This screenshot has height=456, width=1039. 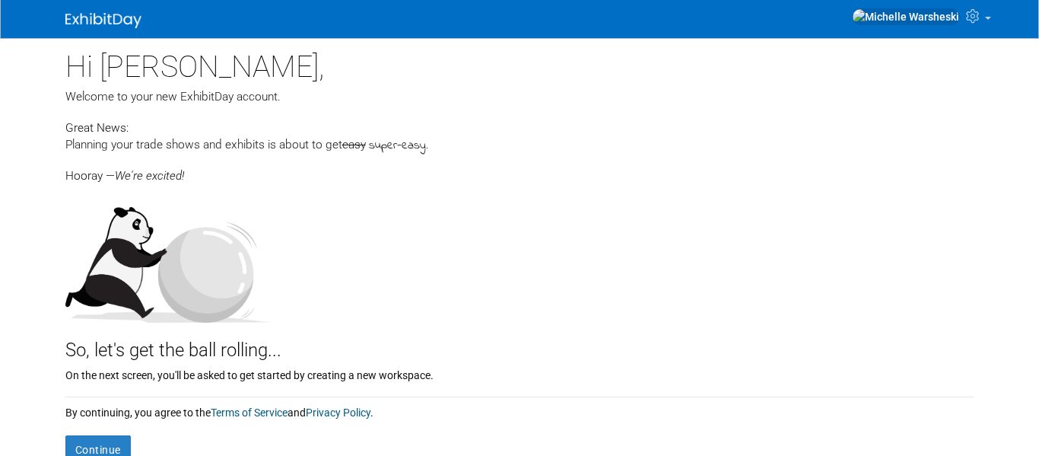 What do you see at coordinates (520, 169) in the screenshot?
I see `div: Hooray —` at bounding box center [520, 169].